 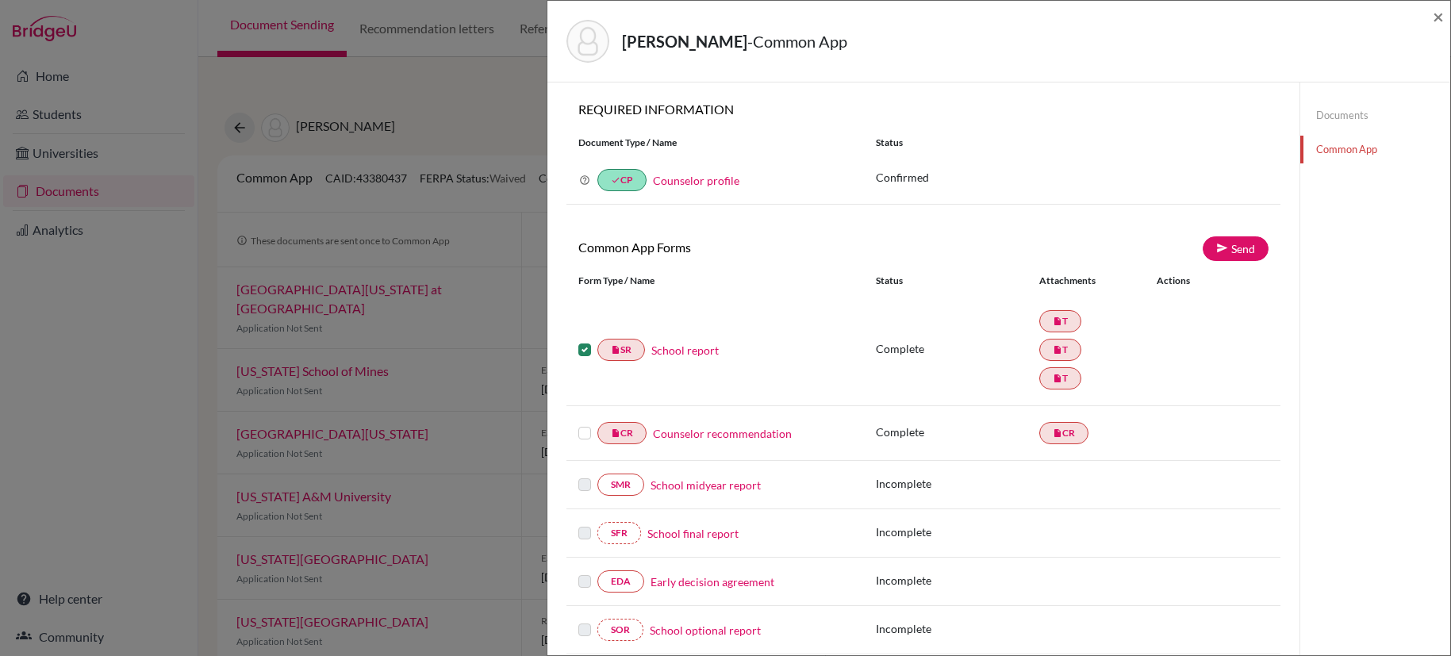 I want to click on div: Attachments, so click(x=1088, y=281).